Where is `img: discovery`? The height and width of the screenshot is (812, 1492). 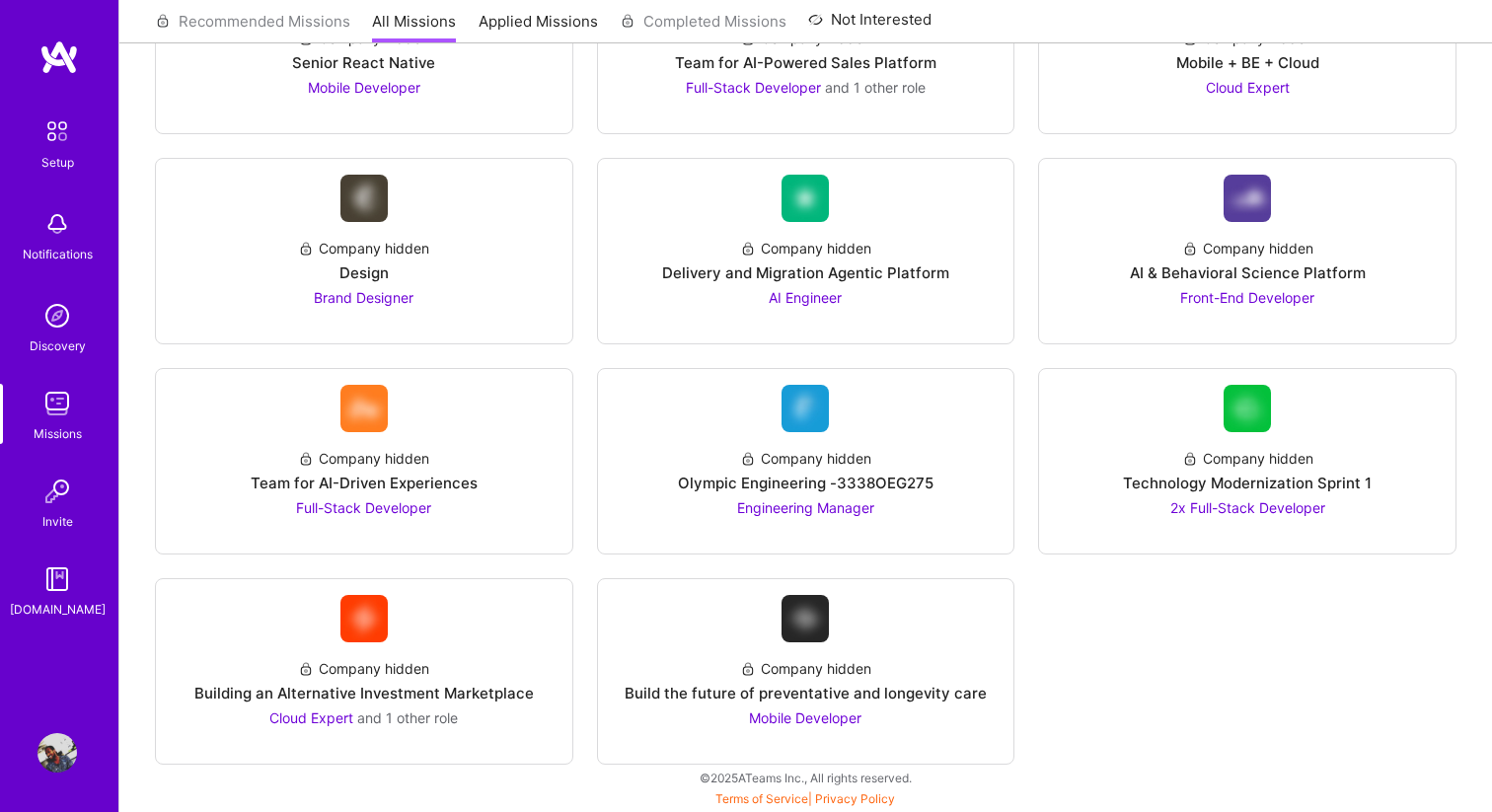
img: discovery is located at coordinates (57, 316).